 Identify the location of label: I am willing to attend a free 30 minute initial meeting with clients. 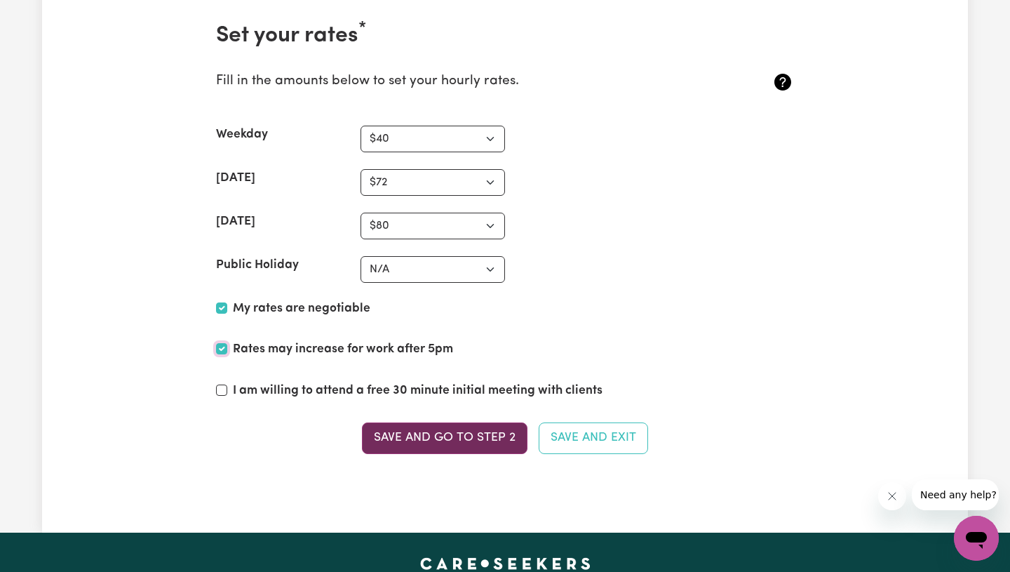
(417, 391).